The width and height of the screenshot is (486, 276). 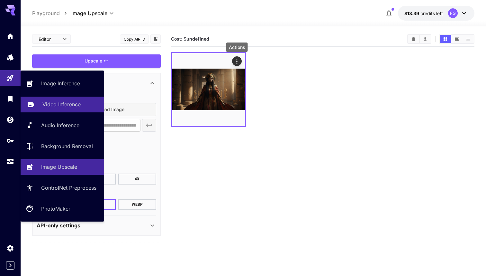 What do you see at coordinates (56, 208) in the screenshot?
I see `p: PhotoMaker` at bounding box center [56, 208].